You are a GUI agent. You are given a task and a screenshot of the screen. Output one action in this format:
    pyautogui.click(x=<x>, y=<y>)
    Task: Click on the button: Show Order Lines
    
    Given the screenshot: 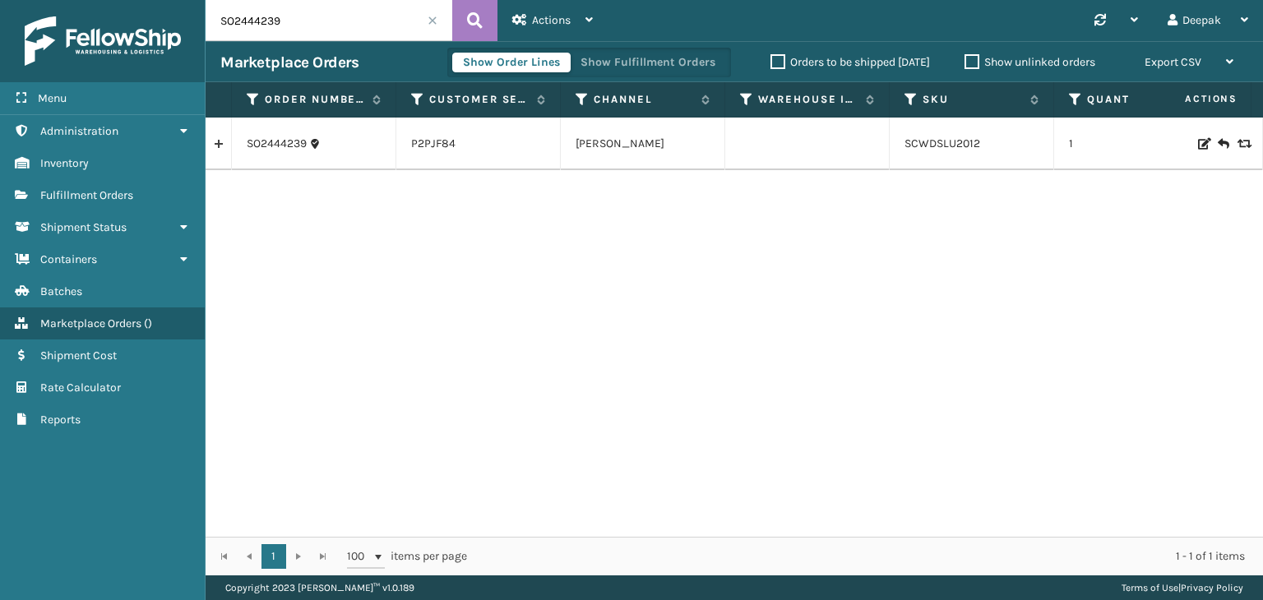 What is the action you would take?
    pyautogui.click(x=512, y=63)
    